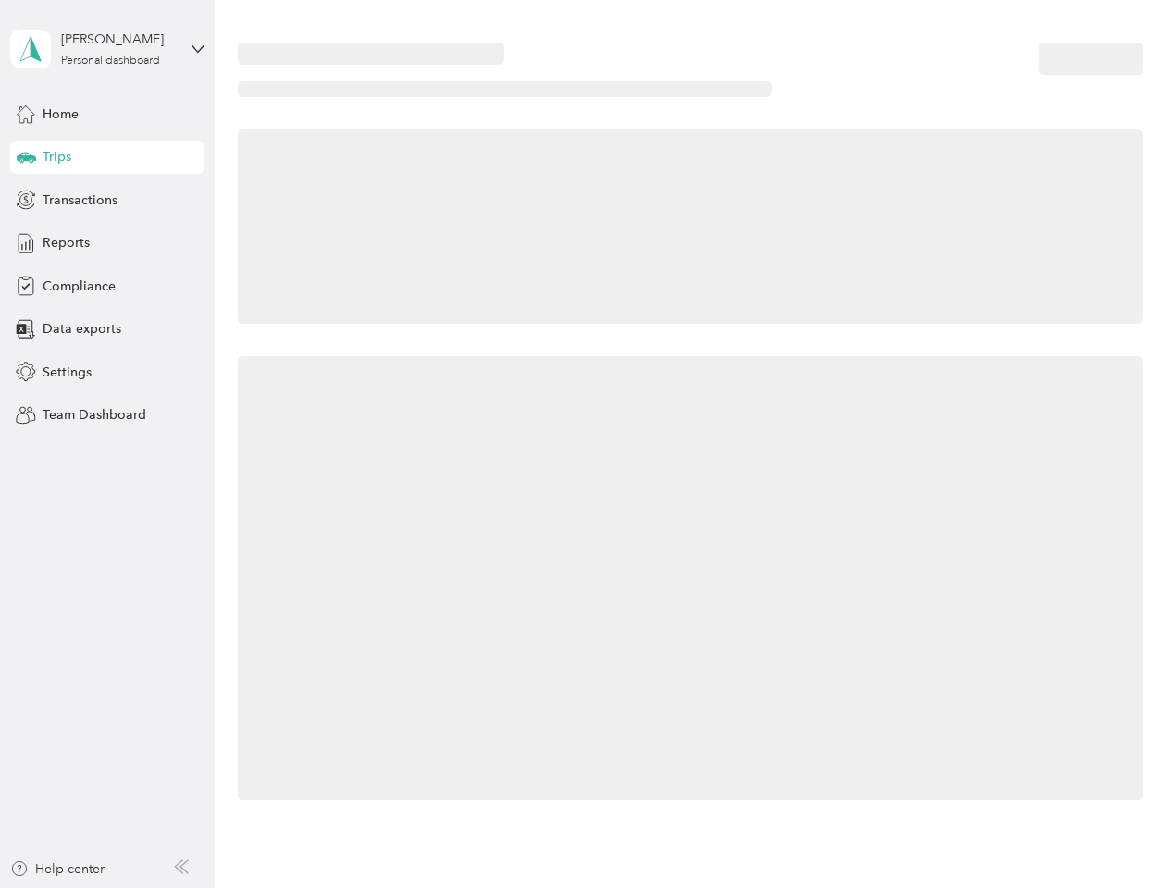 The image size is (1174, 888). What do you see at coordinates (79, 286) in the screenshot?
I see `span: Compliance` at bounding box center [79, 286].